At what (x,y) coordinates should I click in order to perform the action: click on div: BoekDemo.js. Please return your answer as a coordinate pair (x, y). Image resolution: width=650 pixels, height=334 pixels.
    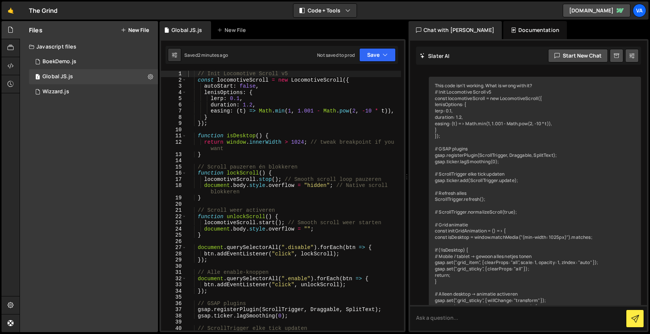
    Looking at the image, I should click on (59, 62).